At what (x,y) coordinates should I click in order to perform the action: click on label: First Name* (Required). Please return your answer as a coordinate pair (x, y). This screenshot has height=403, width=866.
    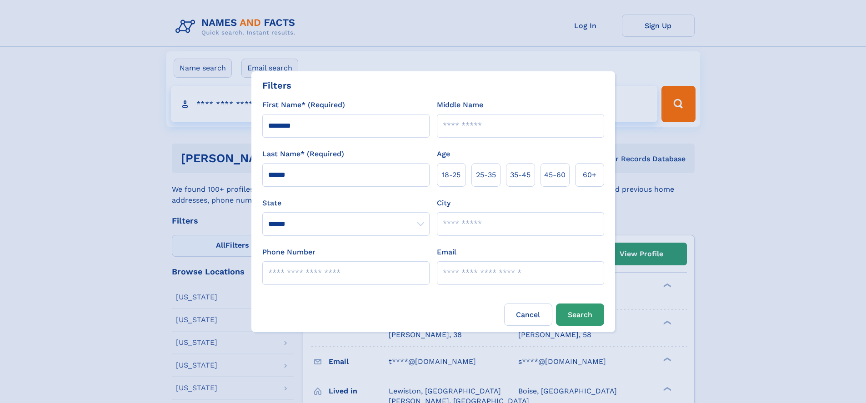
    Looking at the image, I should click on (304, 105).